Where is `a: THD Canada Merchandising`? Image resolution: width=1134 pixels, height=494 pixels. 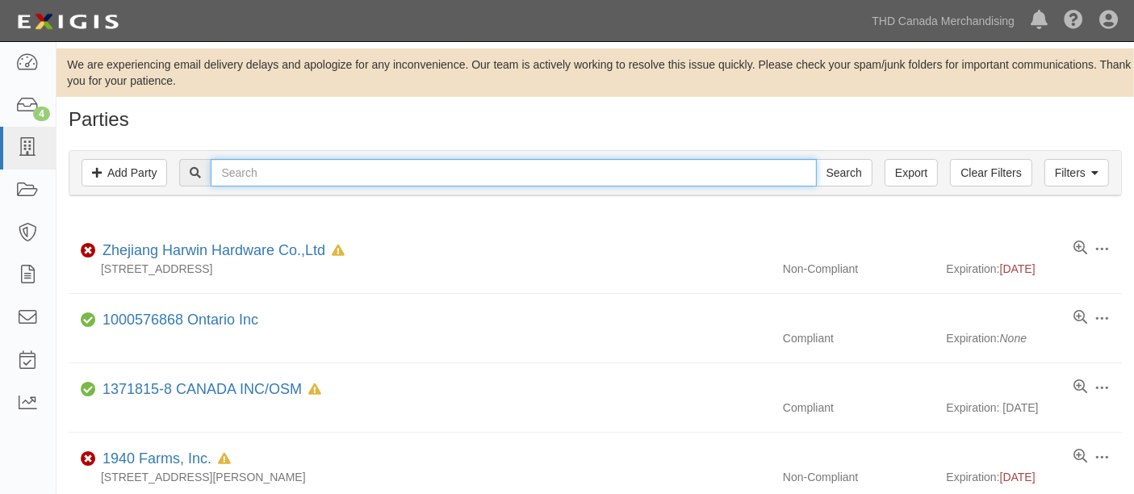
a: THD Canada Merchandising is located at coordinates (942, 21).